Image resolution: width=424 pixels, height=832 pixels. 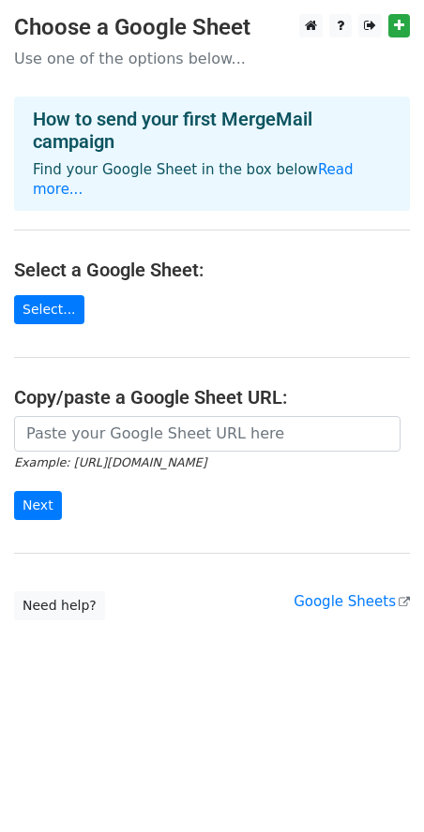 I want to click on h4: Select a Google Sheet:, so click(x=212, y=270).